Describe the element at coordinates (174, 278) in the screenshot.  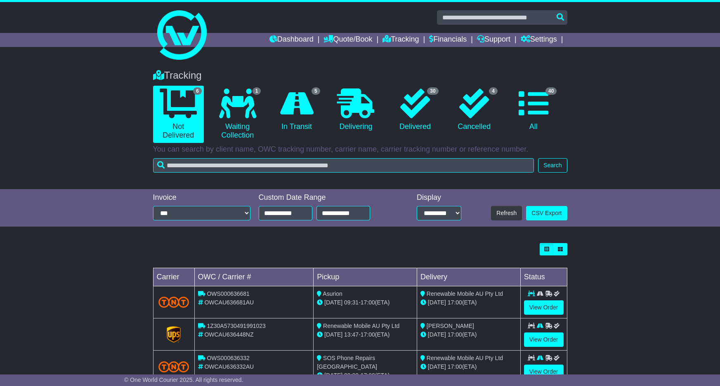
I see `td: Carrier` at that location.